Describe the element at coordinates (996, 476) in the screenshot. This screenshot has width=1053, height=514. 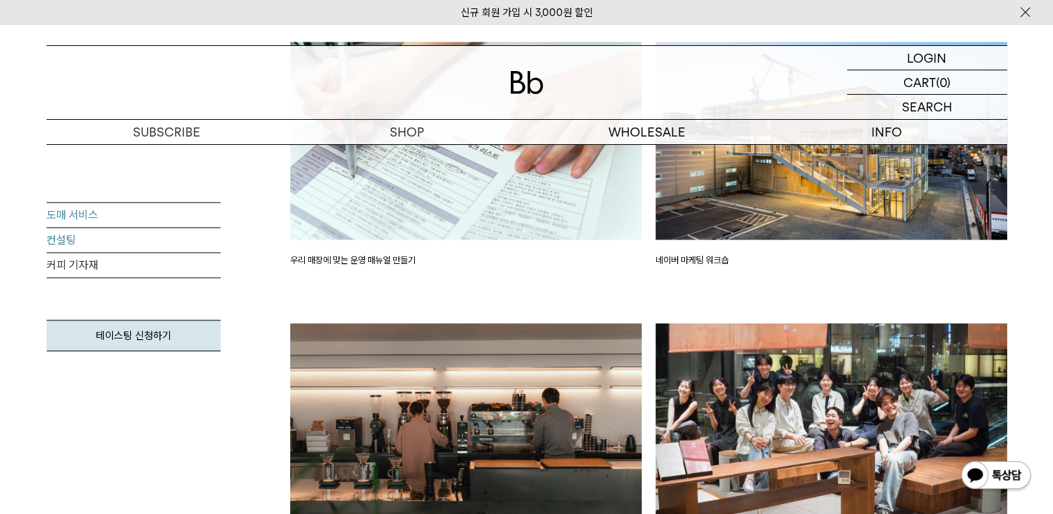
I see `img: 카카오톡 채널 1:1 채팅 버튼` at that location.